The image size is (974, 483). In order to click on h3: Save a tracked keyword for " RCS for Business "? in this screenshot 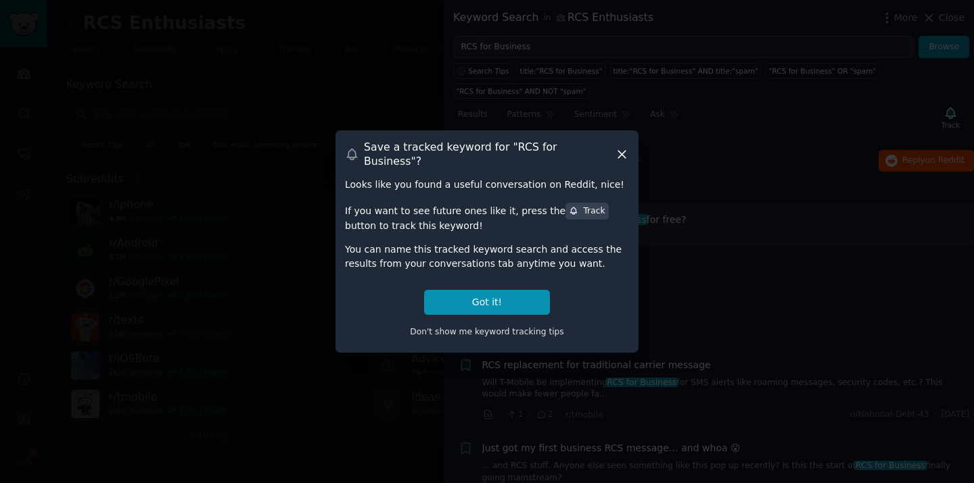, I will do `click(489, 154)`.